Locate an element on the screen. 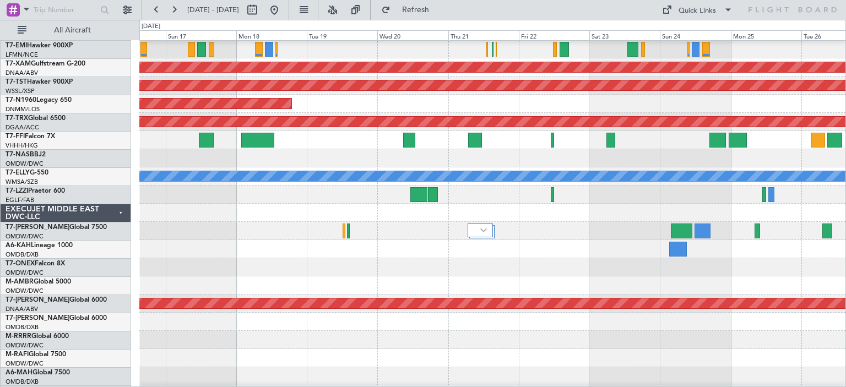  button: All Aircraft is located at coordinates (66, 30).